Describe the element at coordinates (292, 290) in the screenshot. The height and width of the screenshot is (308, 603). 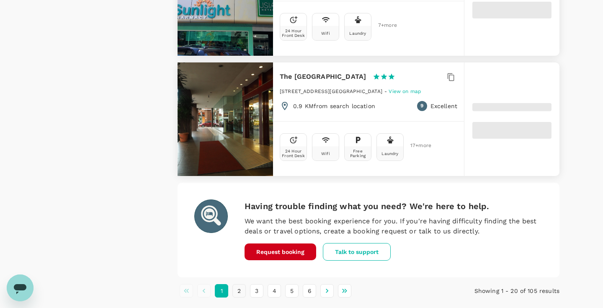
I see `button: Go to page 5` at that location.